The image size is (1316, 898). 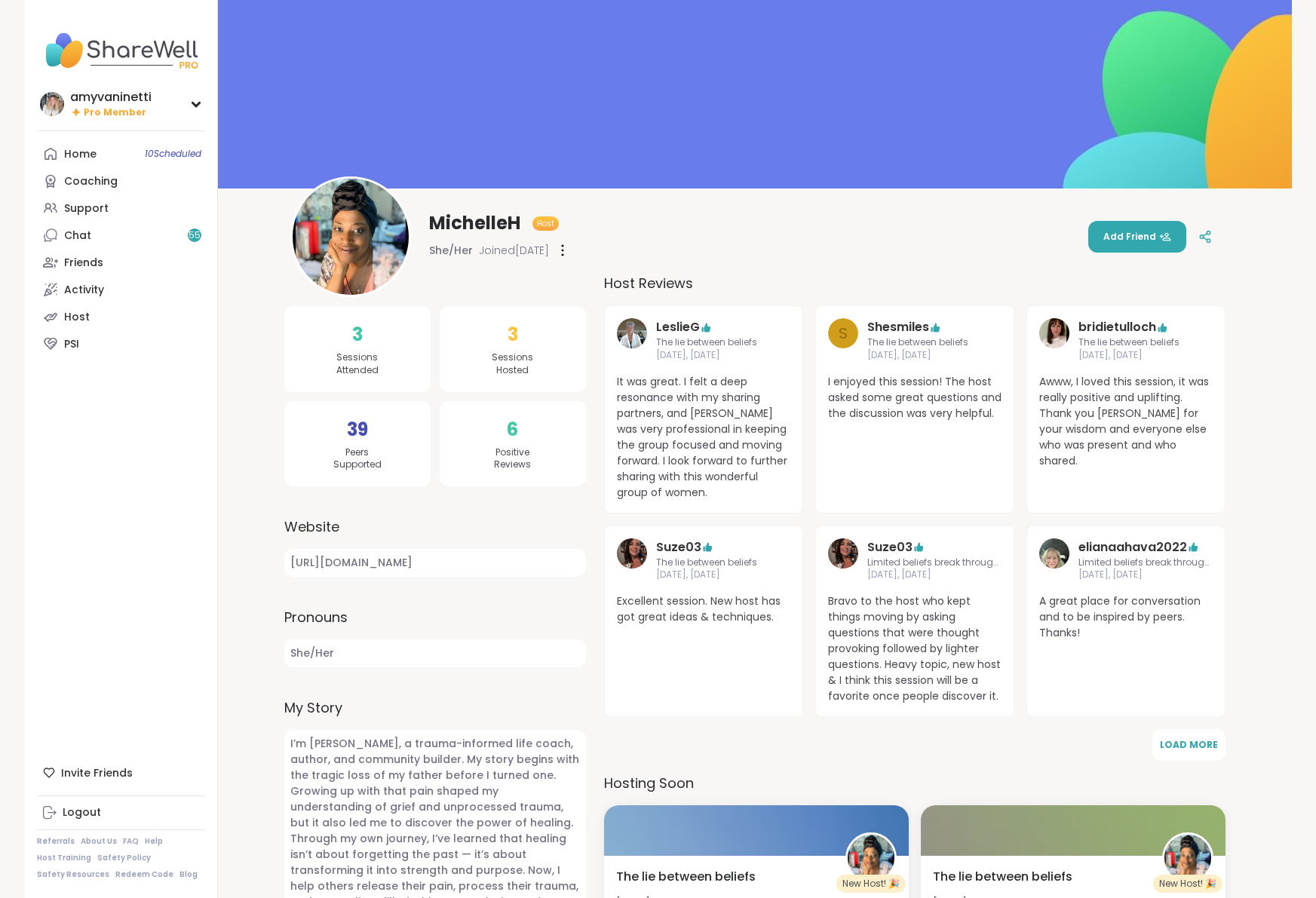 I want to click on a: About Us, so click(x=99, y=842).